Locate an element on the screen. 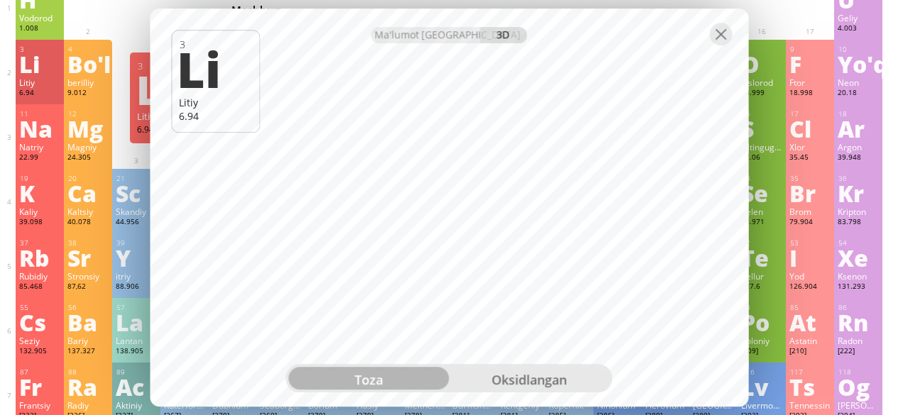 This screenshot has width=898, height=415. font: Po is located at coordinates (755, 322).